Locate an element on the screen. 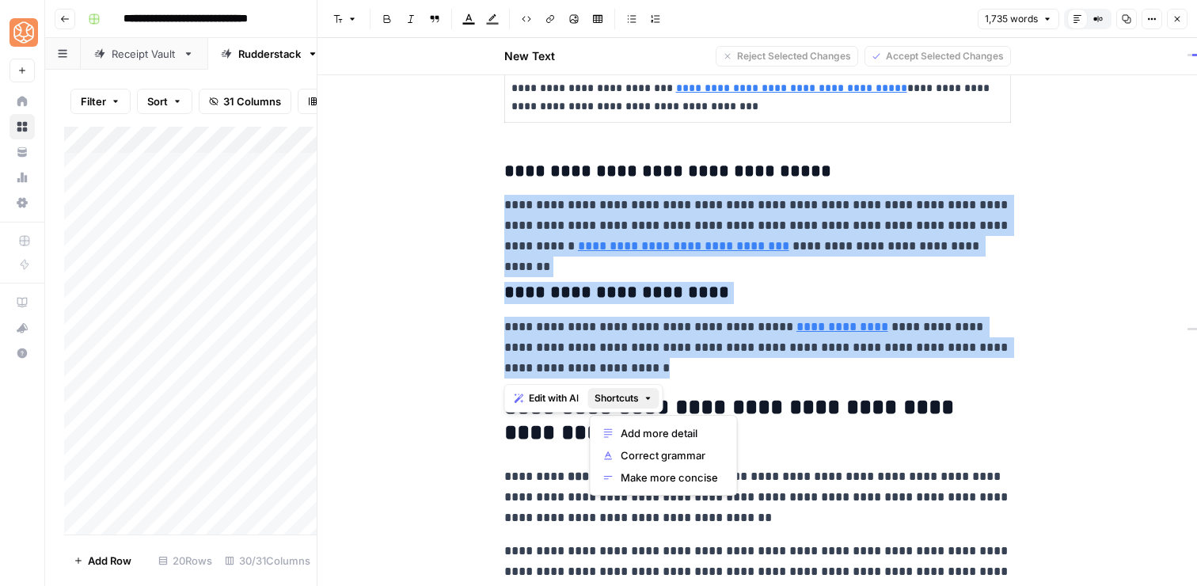 This screenshot has width=1197, height=586. div: Rudderstack is located at coordinates (269, 54).